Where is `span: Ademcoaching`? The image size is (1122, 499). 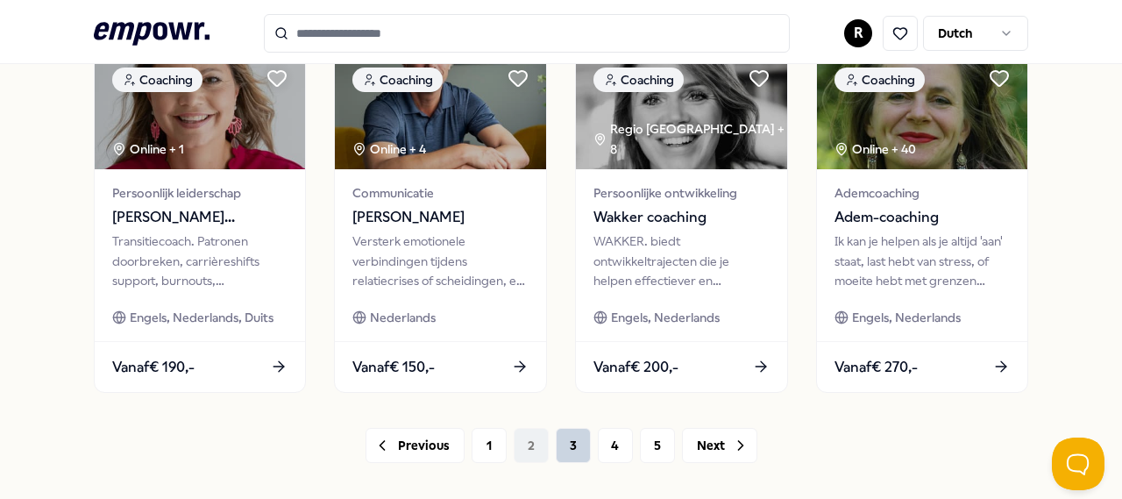 span: Ademcoaching is located at coordinates (922, 193).